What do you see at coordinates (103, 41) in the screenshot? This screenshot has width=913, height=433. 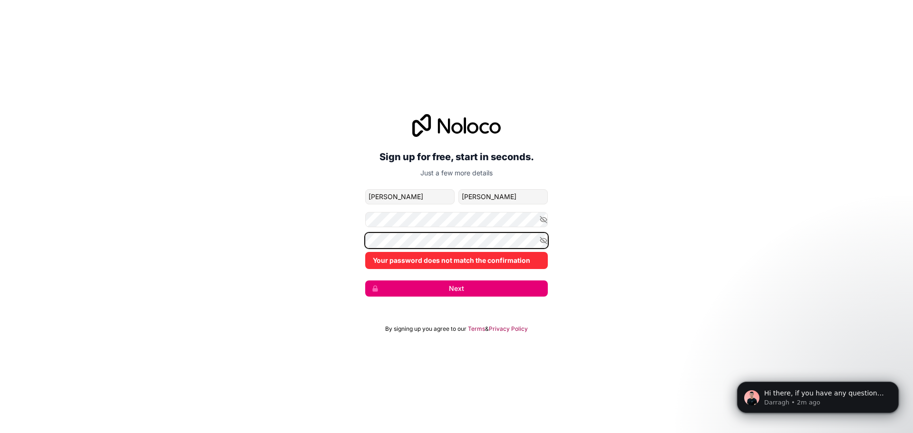 I see `p: Message from Darragh, sent 2m ago` at bounding box center [103, 41].